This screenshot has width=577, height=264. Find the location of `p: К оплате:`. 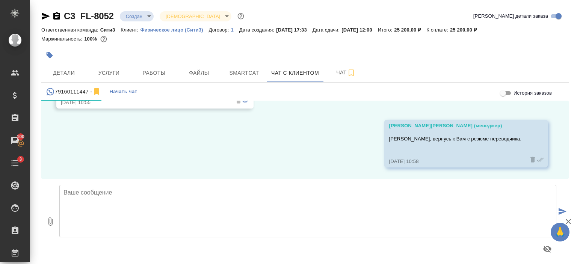

p: К оплате: is located at coordinates (438, 30).